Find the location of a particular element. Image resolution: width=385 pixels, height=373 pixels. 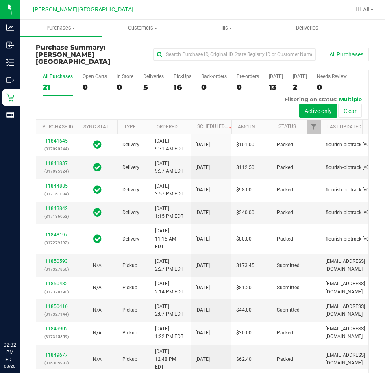

inline-svg: Reports is located at coordinates (10, 115).